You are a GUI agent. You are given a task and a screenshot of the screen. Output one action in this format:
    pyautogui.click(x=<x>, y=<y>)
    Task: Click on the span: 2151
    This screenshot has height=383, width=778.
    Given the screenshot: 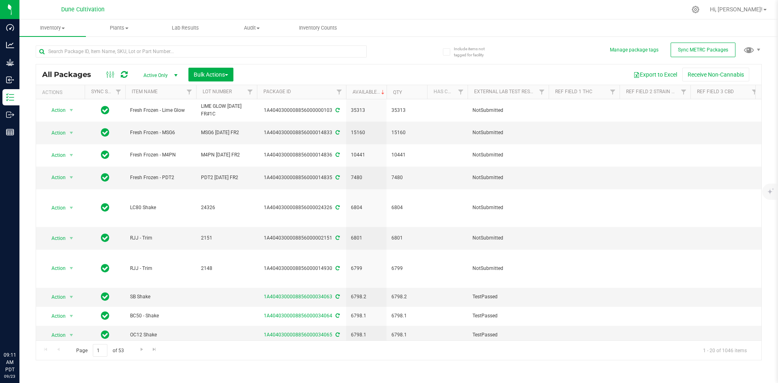 What is the action you would take?
    pyautogui.click(x=226, y=238)
    